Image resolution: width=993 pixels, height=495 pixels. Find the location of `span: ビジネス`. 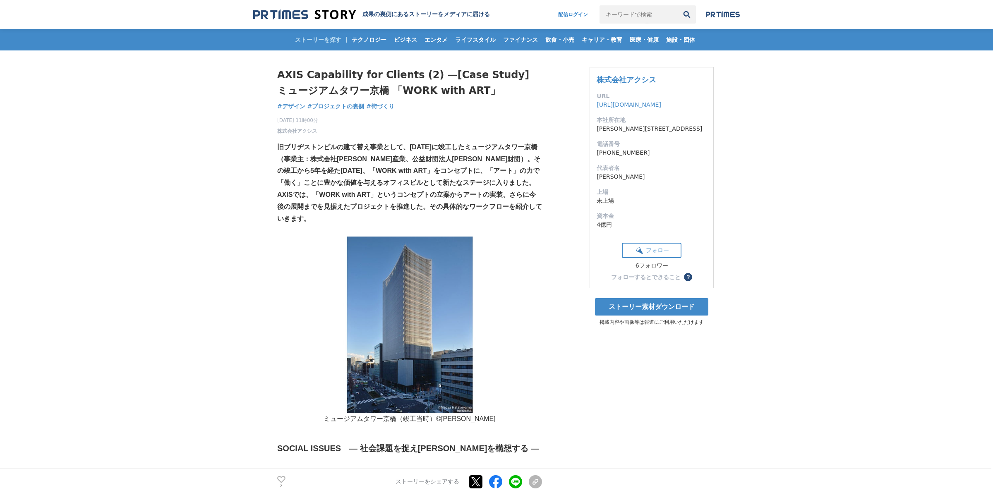

span: ビジネス is located at coordinates (405, 40).